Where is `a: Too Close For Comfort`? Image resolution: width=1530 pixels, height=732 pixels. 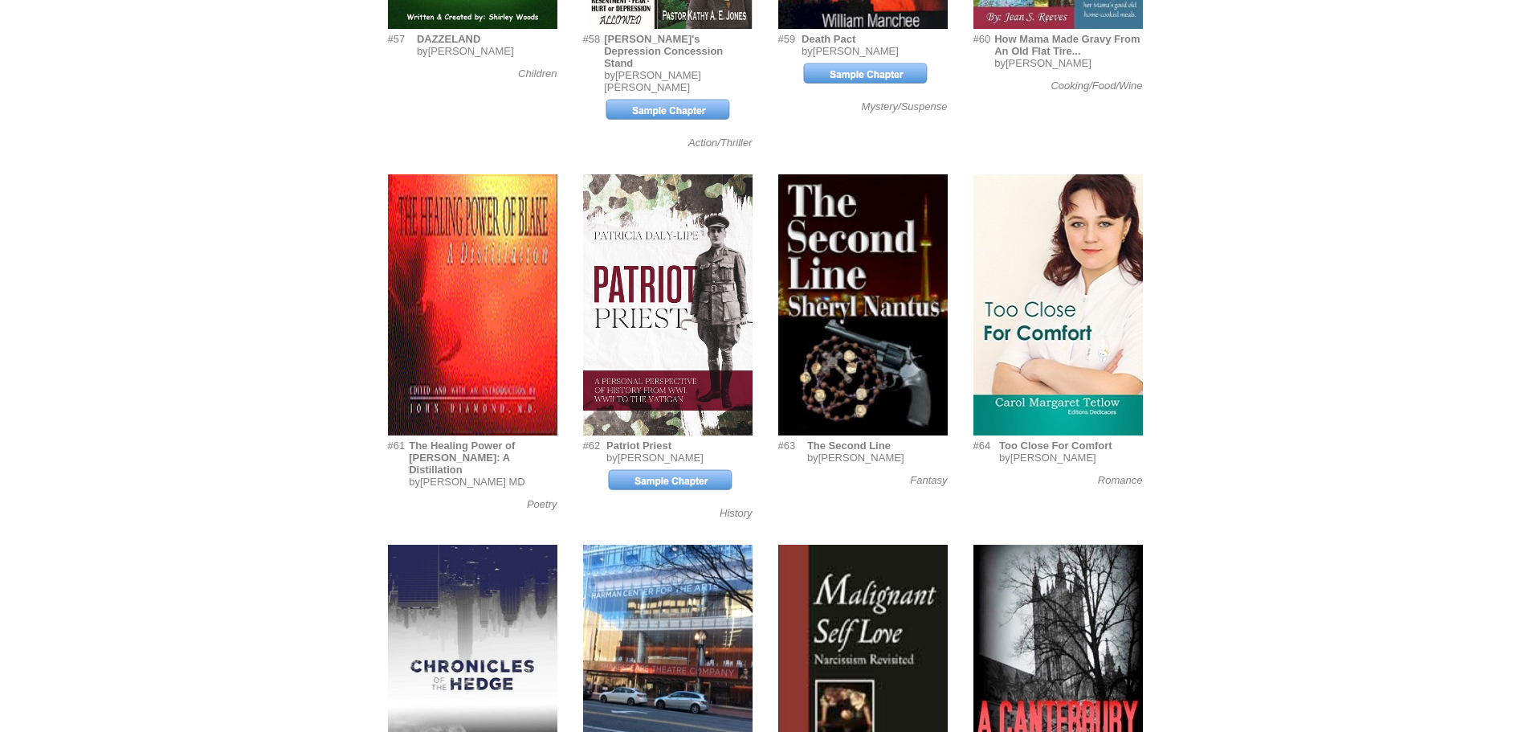
a: Too Close For Comfort is located at coordinates (1055, 444).